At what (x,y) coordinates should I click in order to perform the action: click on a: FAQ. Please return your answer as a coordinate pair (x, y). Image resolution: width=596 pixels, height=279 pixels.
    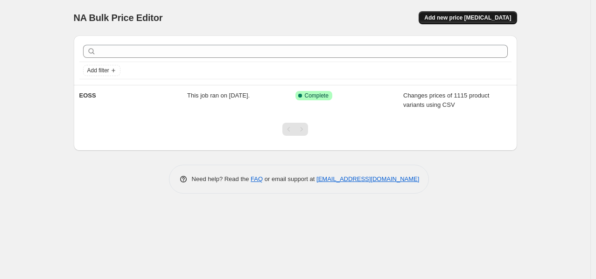
    Looking at the image, I should click on (257, 179).